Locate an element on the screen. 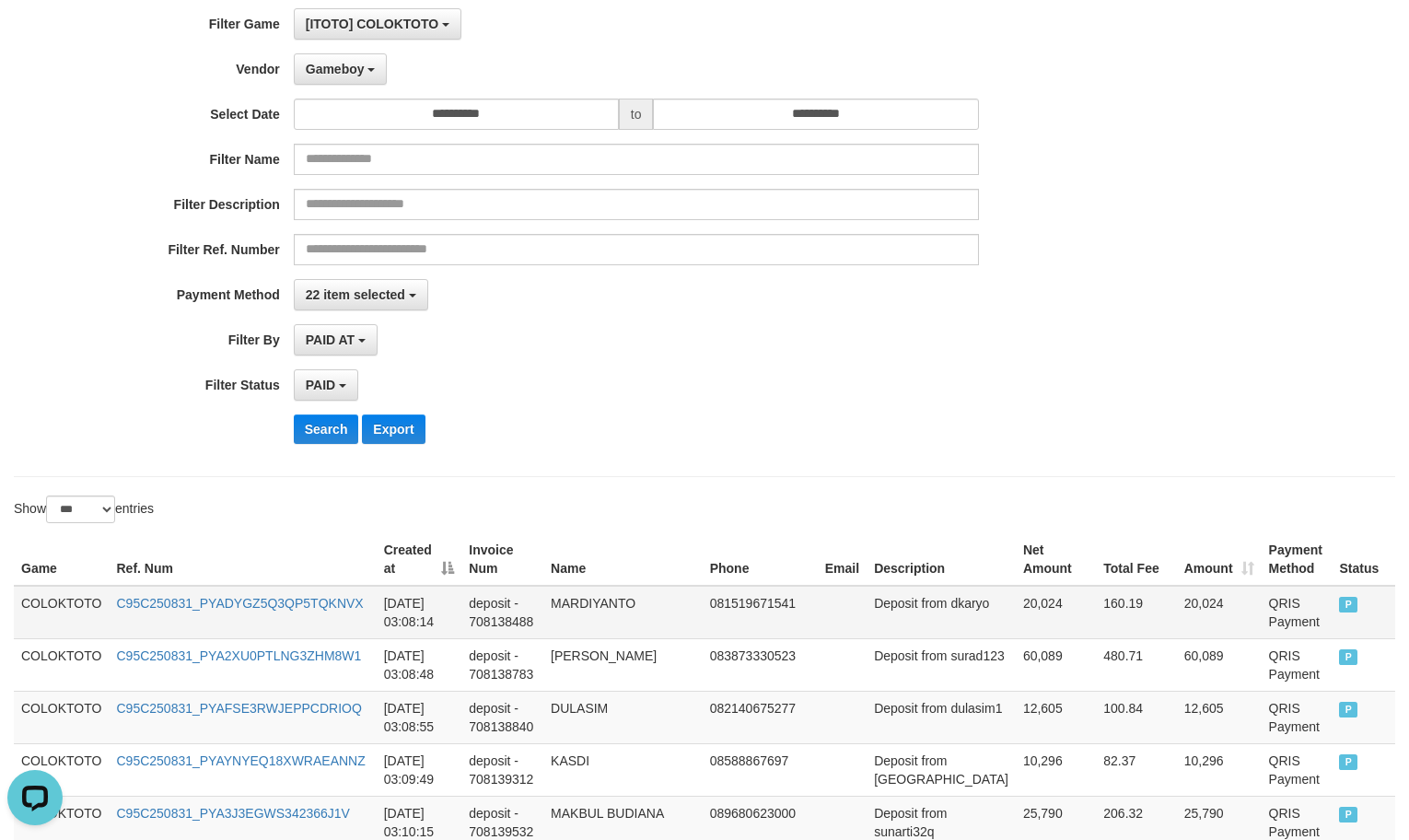 The width and height of the screenshot is (1409, 840). td: 083873330523 is located at coordinates (760, 664).